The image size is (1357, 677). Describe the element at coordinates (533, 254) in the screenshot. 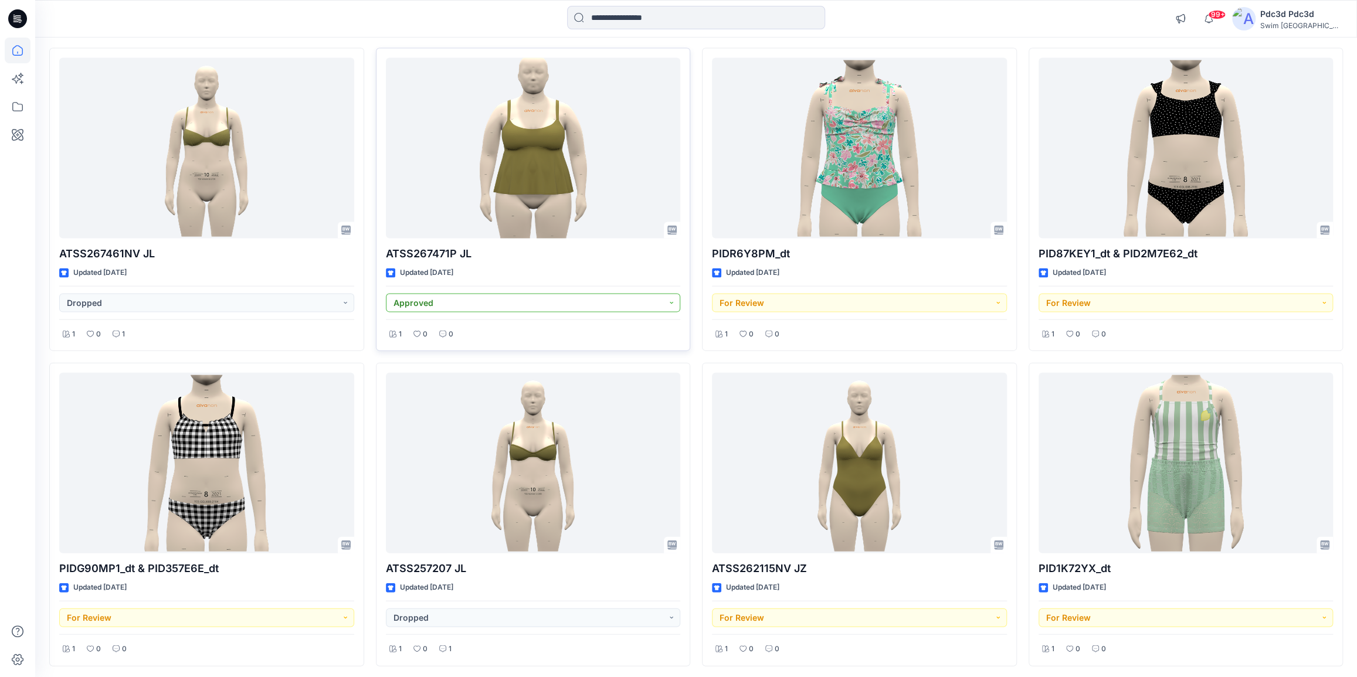

I see `p: ATSS267471P JL` at that location.